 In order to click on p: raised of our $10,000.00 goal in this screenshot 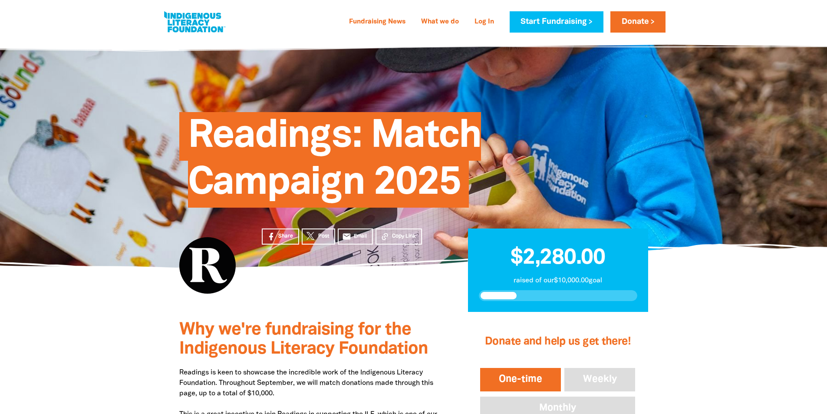, I will do `click(558, 280)`.